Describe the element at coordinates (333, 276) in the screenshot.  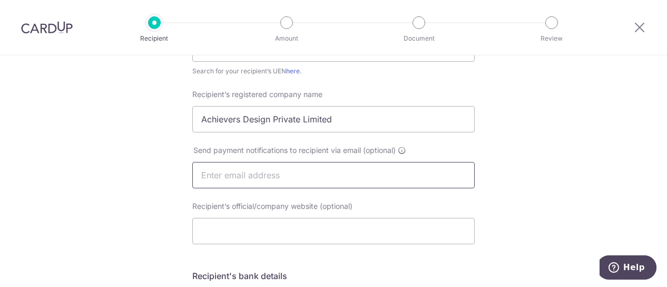
I see `h5: Recipient's bank details` at that location.